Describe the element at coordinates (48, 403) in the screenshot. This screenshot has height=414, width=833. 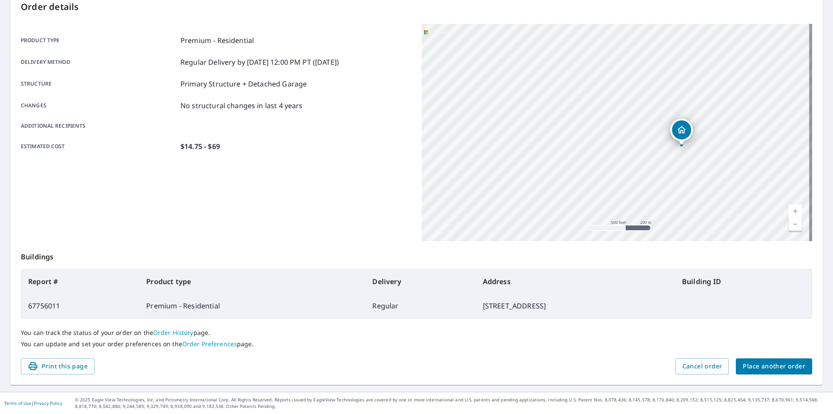
I see `a: Privacy Policy` at that location.